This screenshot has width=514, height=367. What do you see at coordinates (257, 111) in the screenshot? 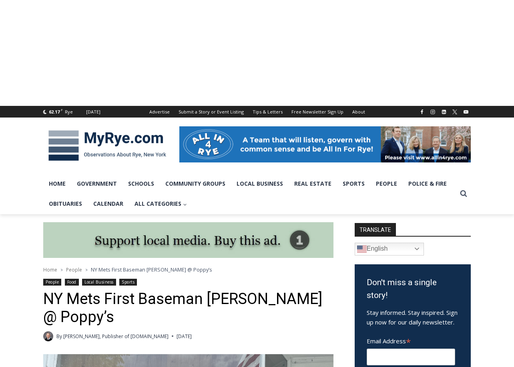
I see `nav: Secondary Navigation` at bounding box center [257, 111].